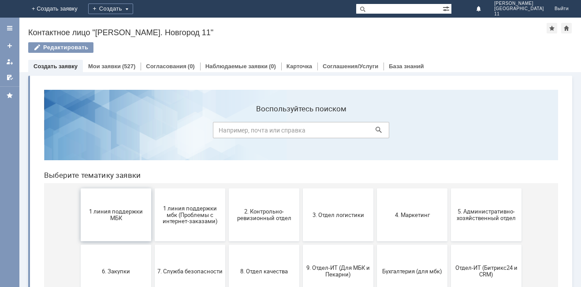 The height and width of the screenshot is (287, 581). Describe the element at coordinates (236, 66) in the screenshot. I see `a: Наблюдаемые заявки` at that location.